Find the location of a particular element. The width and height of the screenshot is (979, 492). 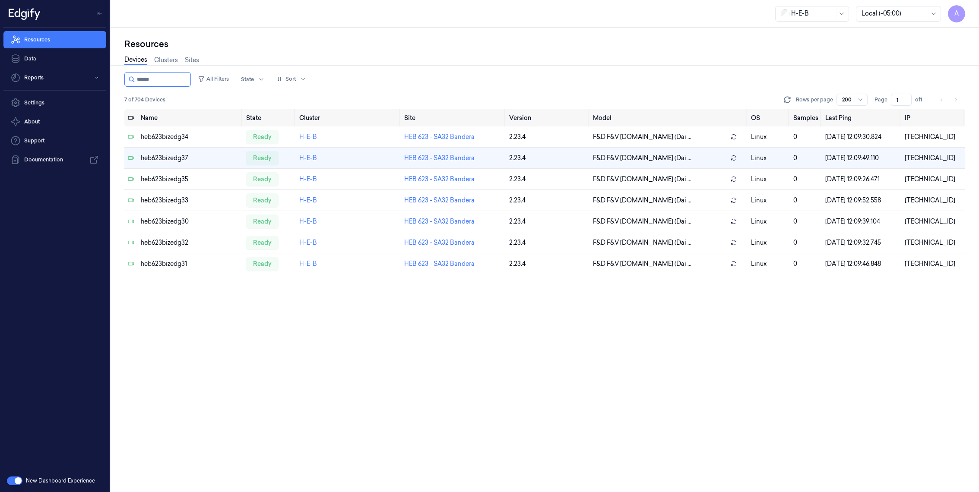

a: Data is located at coordinates (55, 59).